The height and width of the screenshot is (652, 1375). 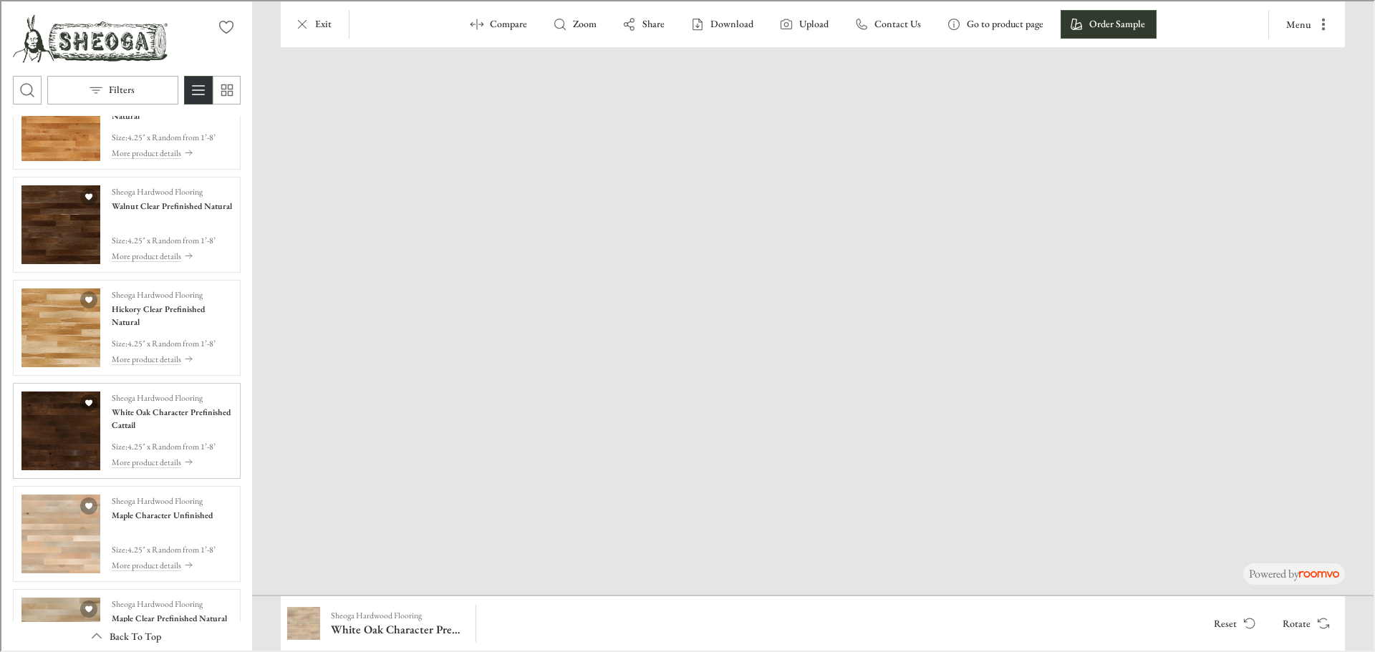 What do you see at coordinates (896, 23) in the screenshot?
I see `p: Contact Us` at bounding box center [896, 23].